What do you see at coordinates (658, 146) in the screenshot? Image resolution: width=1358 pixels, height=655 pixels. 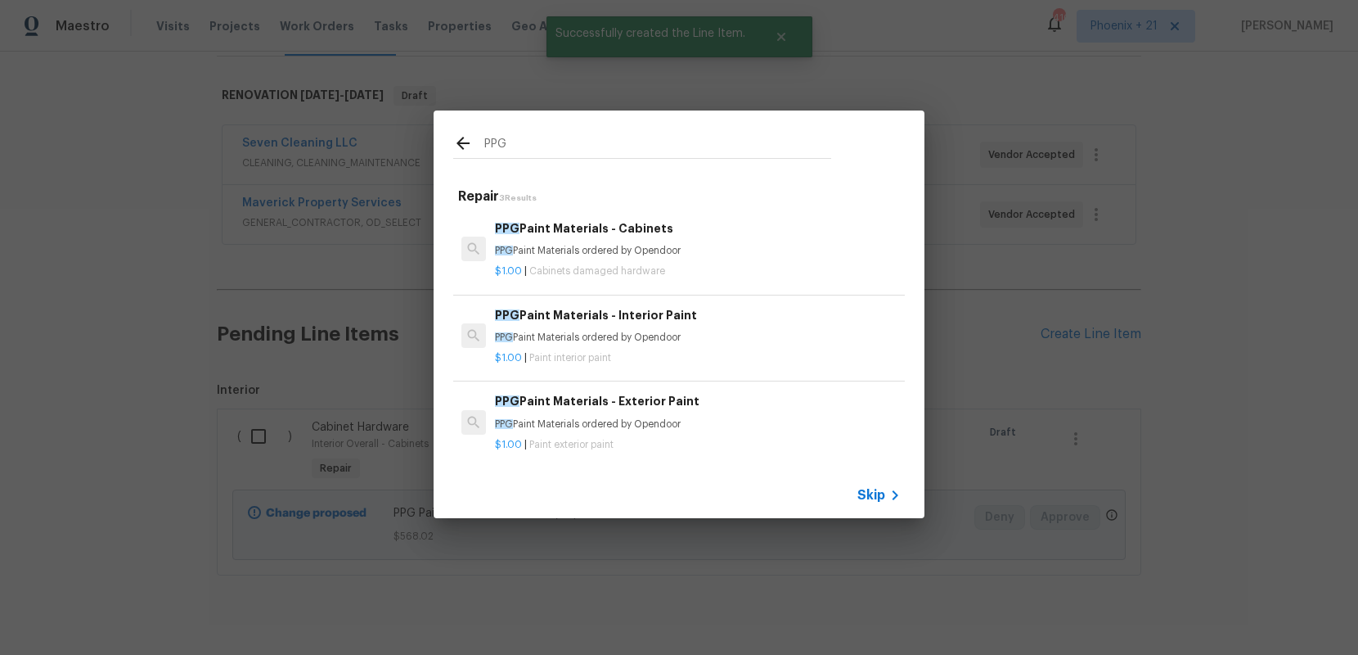 I see `input: Search issues or repairs` at bounding box center [658, 146].